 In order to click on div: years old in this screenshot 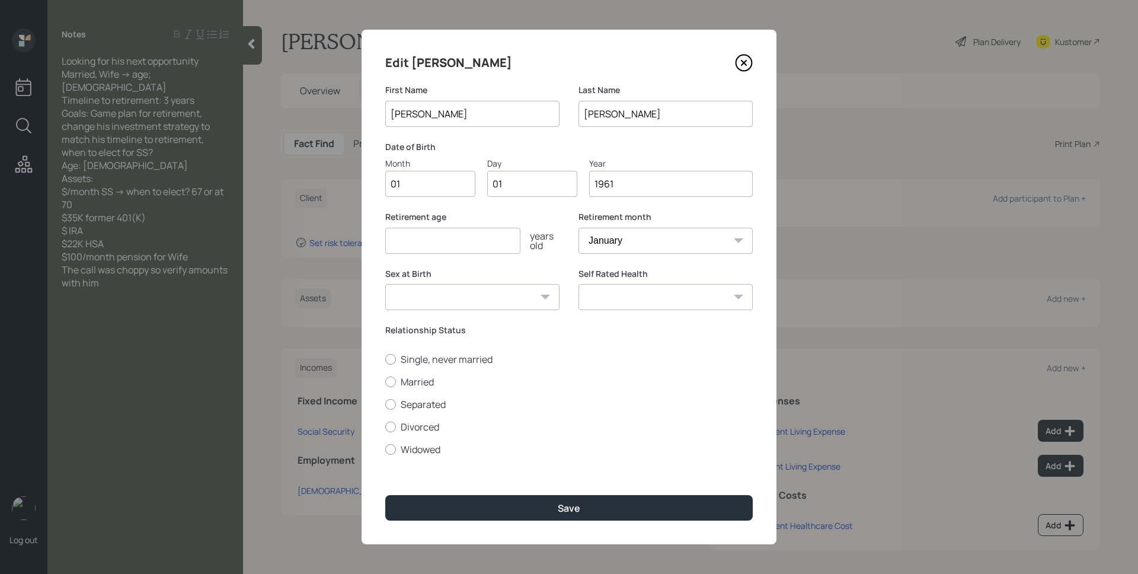, I will do `click(540, 241)`.